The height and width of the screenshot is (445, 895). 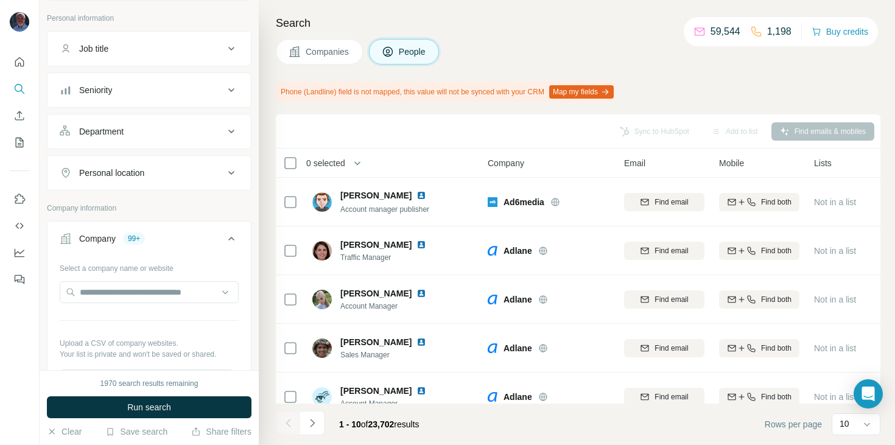 What do you see at coordinates (19, 280) in the screenshot?
I see `button: Feedback` at bounding box center [19, 280].